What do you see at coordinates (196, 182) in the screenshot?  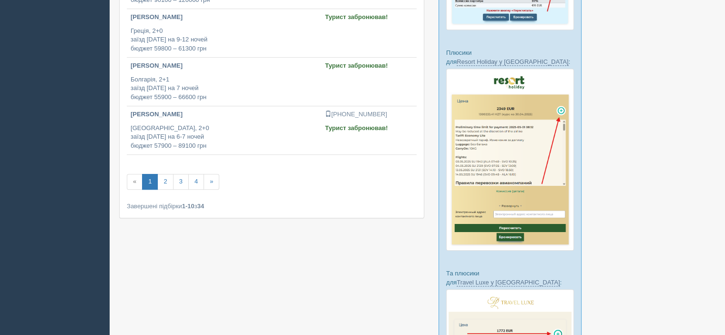 I see `a: 4` at bounding box center [196, 182].